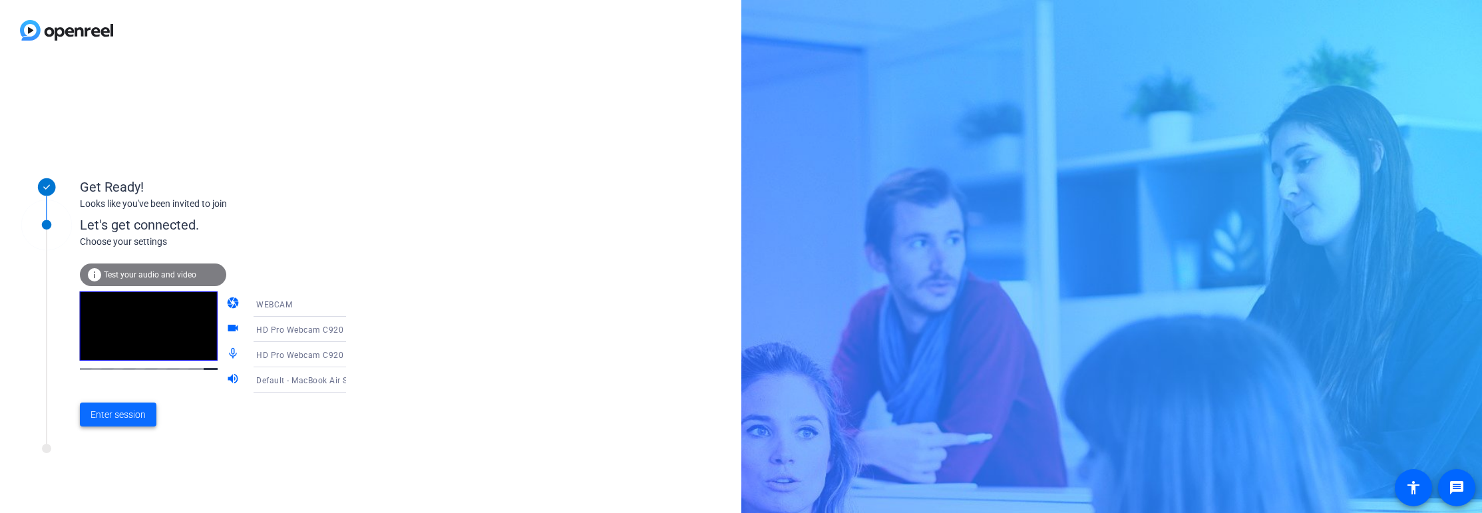 This screenshot has height=513, width=1482. I want to click on div: Looks like you've been invited to join, so click(213, 204).